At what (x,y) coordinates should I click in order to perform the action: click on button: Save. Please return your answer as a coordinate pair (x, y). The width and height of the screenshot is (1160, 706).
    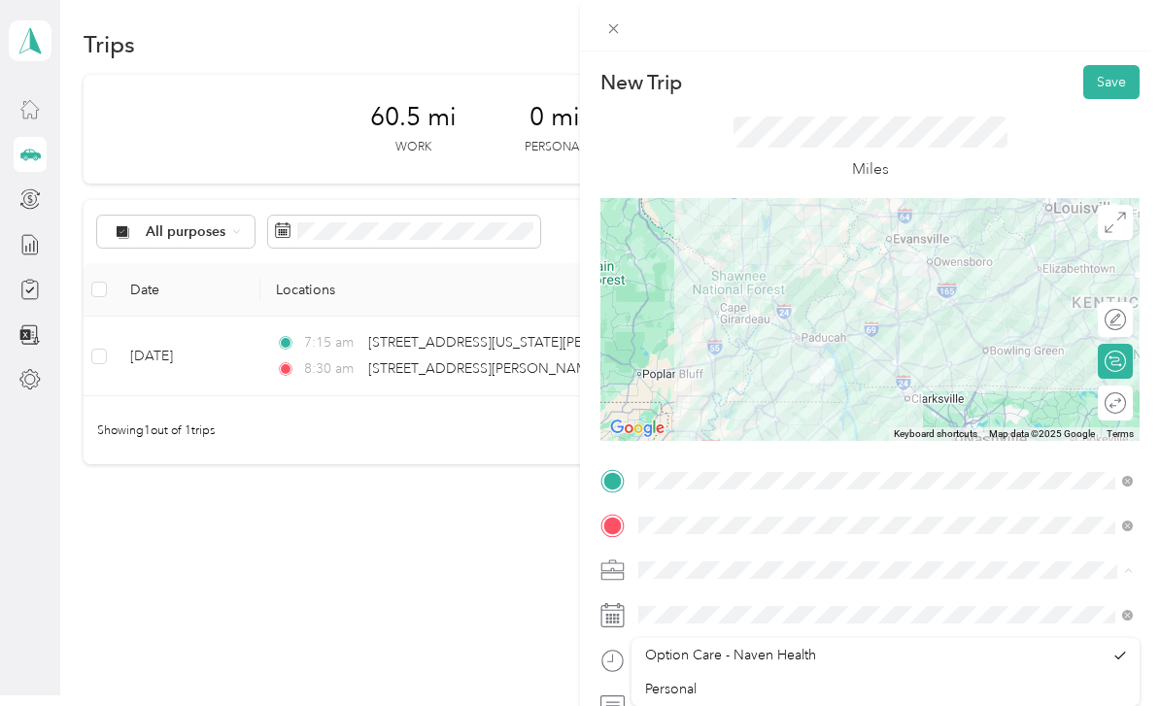
    Looking at the image, I should click on (1111, 82).